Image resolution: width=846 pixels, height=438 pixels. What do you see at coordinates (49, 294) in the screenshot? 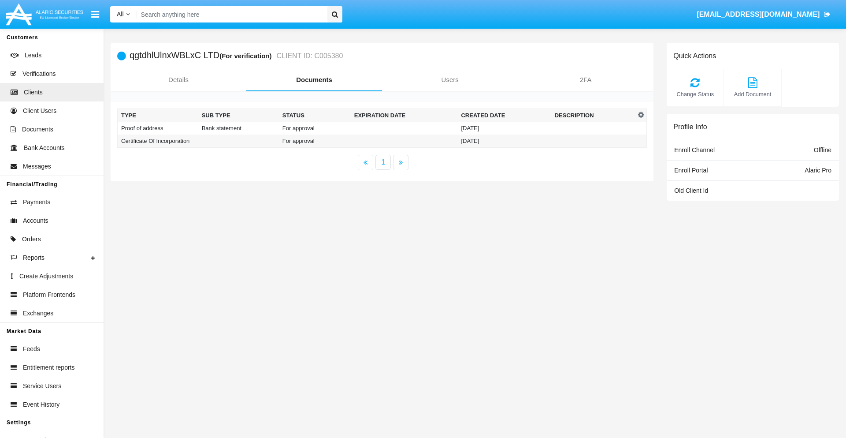
I see `span: Platform Frontends` at bounding box center [49, 294].